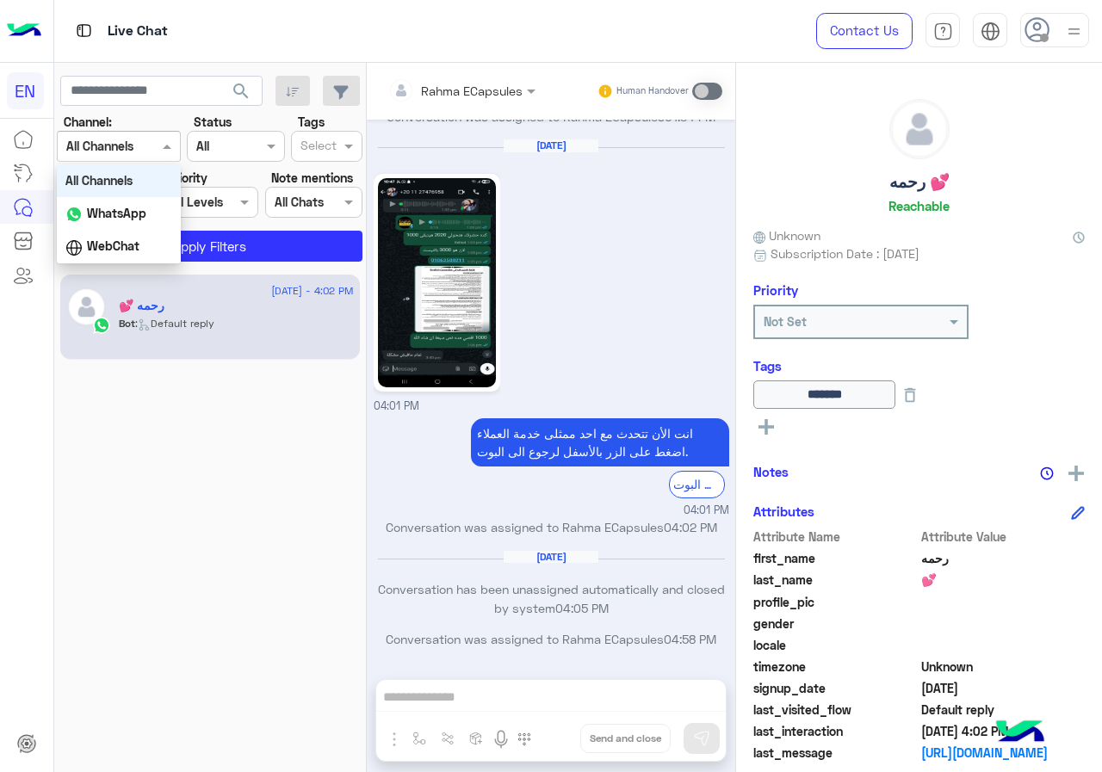 Image resolution: width=1102 pixels, height=772 pixels. I want to click on h6: Tags, so click(919, 366).